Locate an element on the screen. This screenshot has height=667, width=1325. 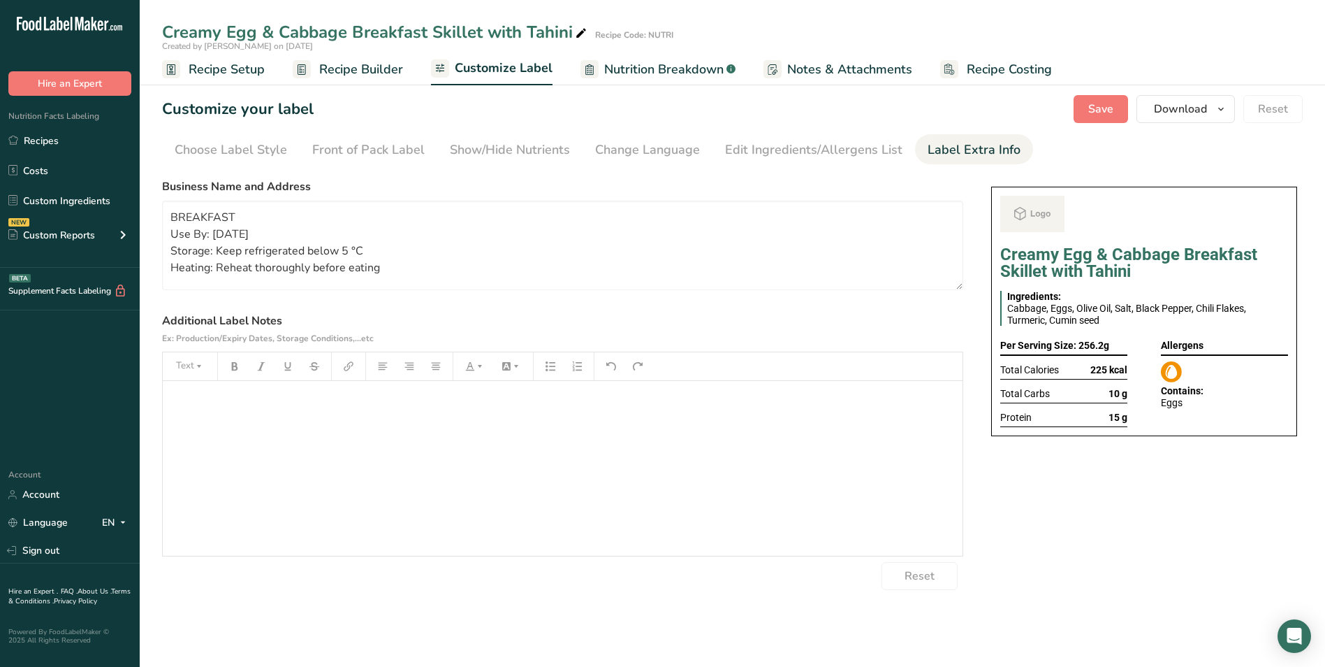
div: Open Intercom Messenger is located at coordinates (1295, 636).